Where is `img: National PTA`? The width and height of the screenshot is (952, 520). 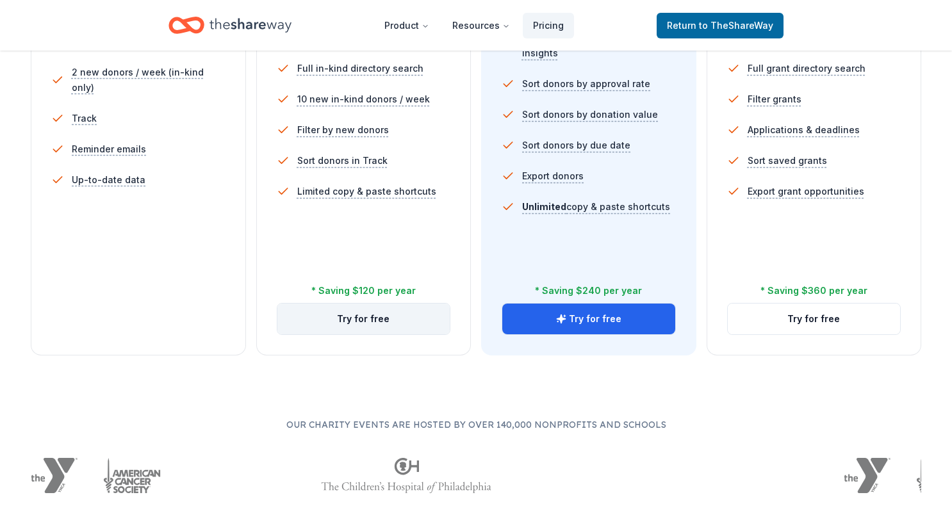
img: National PTA is located at coordinates (680, 475).